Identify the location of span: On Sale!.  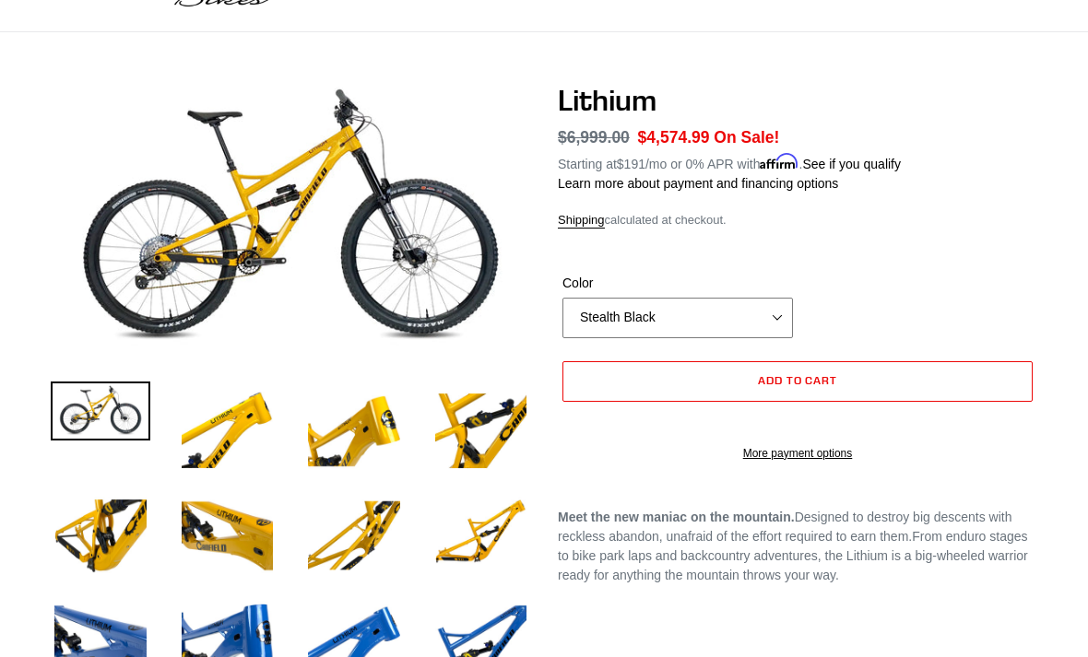
(746, 137).